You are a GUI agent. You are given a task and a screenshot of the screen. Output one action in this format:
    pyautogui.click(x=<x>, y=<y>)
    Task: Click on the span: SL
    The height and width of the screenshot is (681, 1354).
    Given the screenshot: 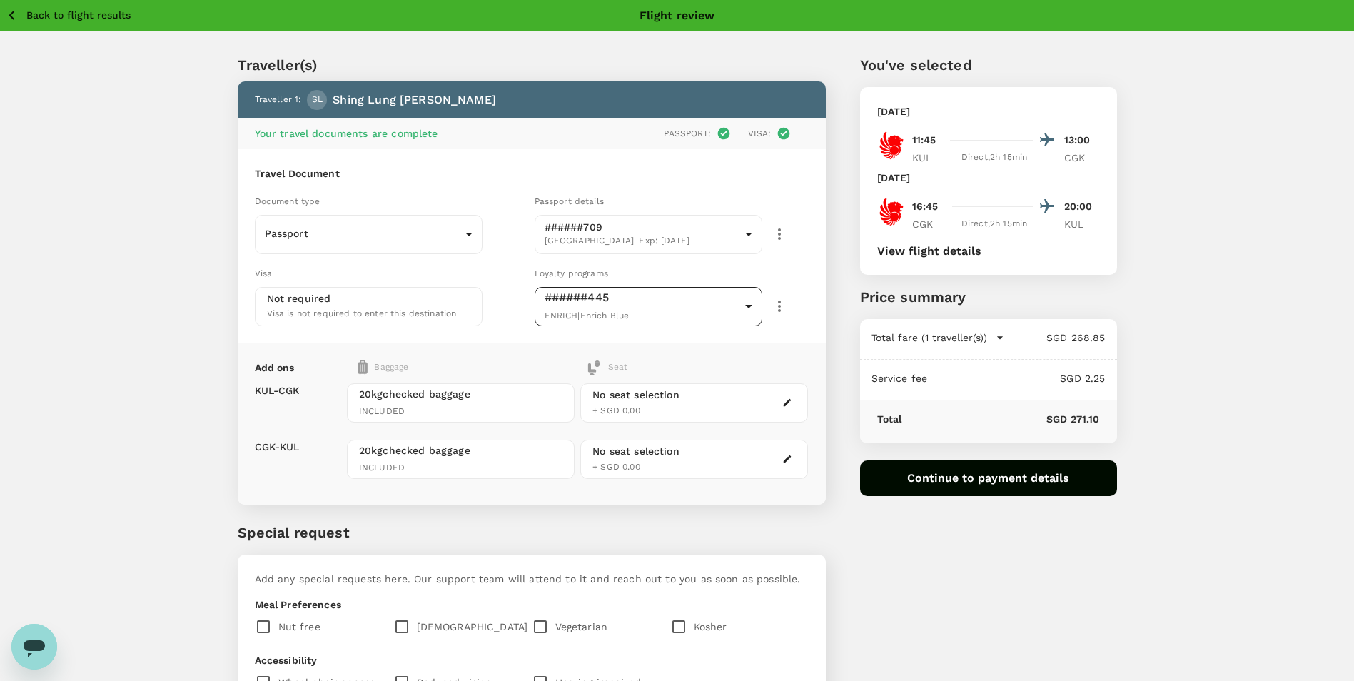 What is the action you would take?
    pyautogui.click(x=317, y=100)
    